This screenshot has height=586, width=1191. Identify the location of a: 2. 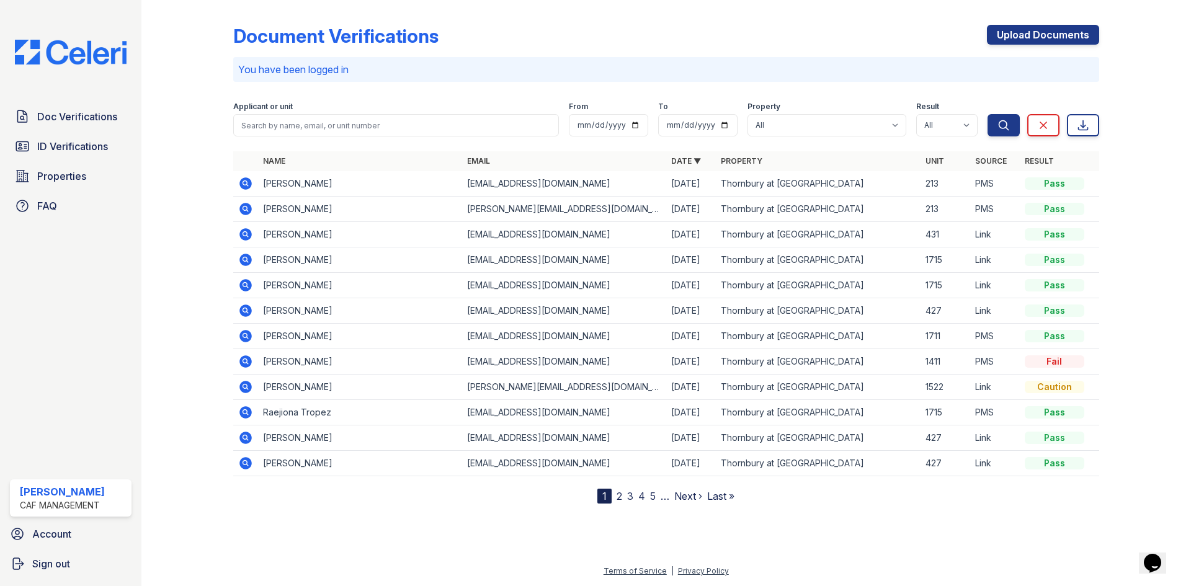
(619, 496).